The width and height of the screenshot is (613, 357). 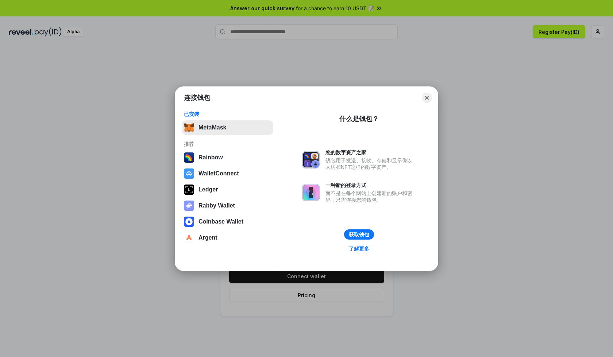 What do you see at coordinates (359, 119) in the screenshot?
I see `div: 什么是钱包？` at bounding box center [359, 119].